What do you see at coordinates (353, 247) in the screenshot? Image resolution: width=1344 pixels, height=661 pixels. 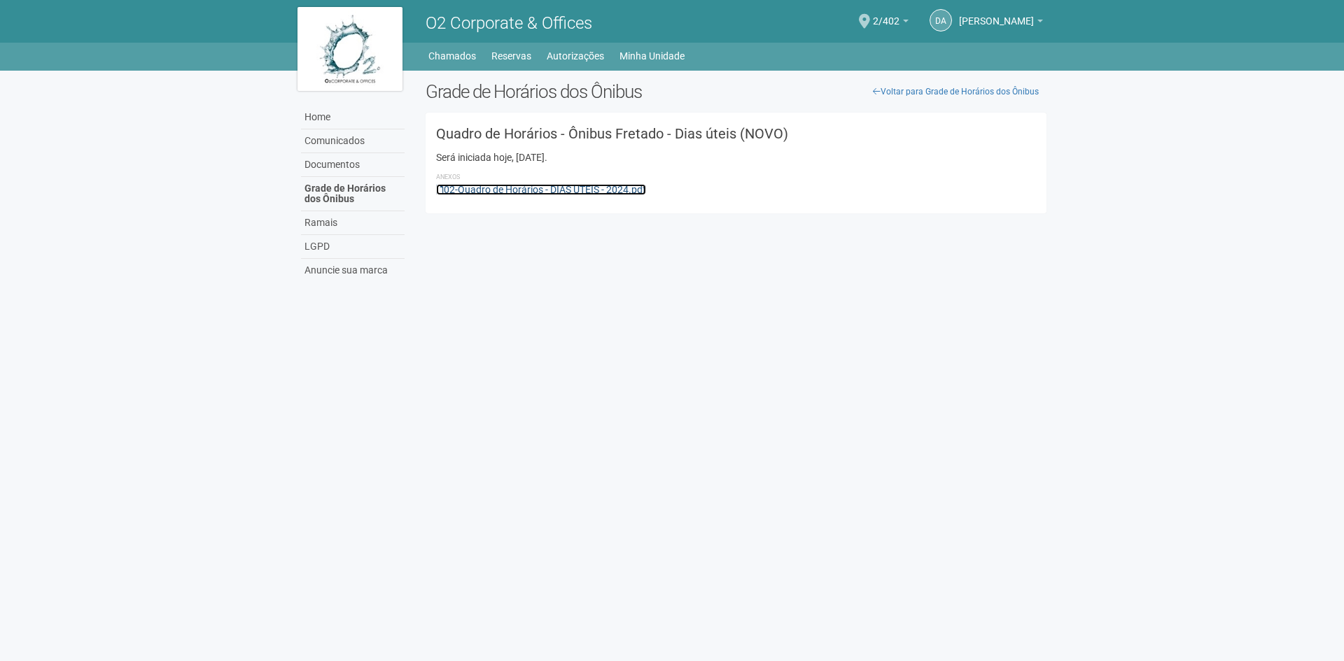 I see `a: LGPD` at bounding box center [353, 247].